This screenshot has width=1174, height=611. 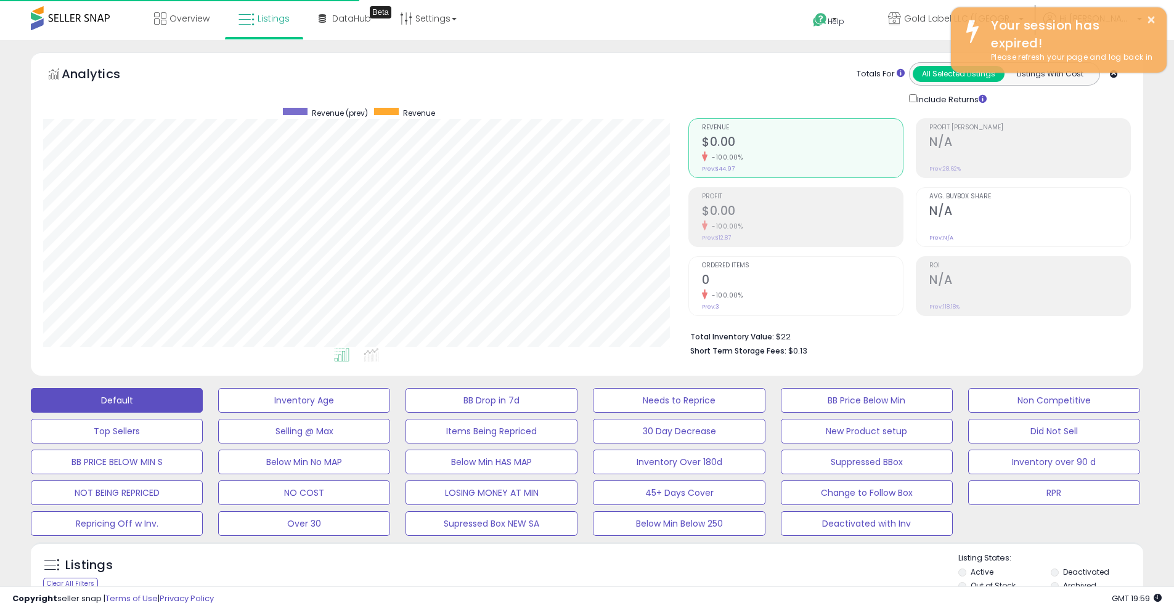 What do you see at coordinates (679, 431) in the screenshot?
I see `button: 30 Day Decrease` at bounding box center [679, 431].